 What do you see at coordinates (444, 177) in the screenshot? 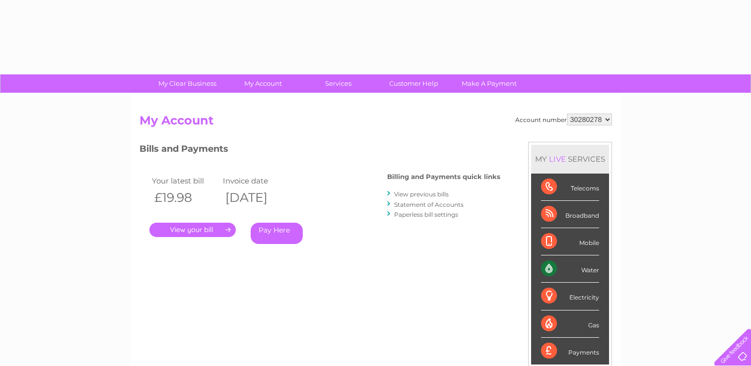
I see `h4: Billing and Payments quick links` at bounding box center [444, 177].